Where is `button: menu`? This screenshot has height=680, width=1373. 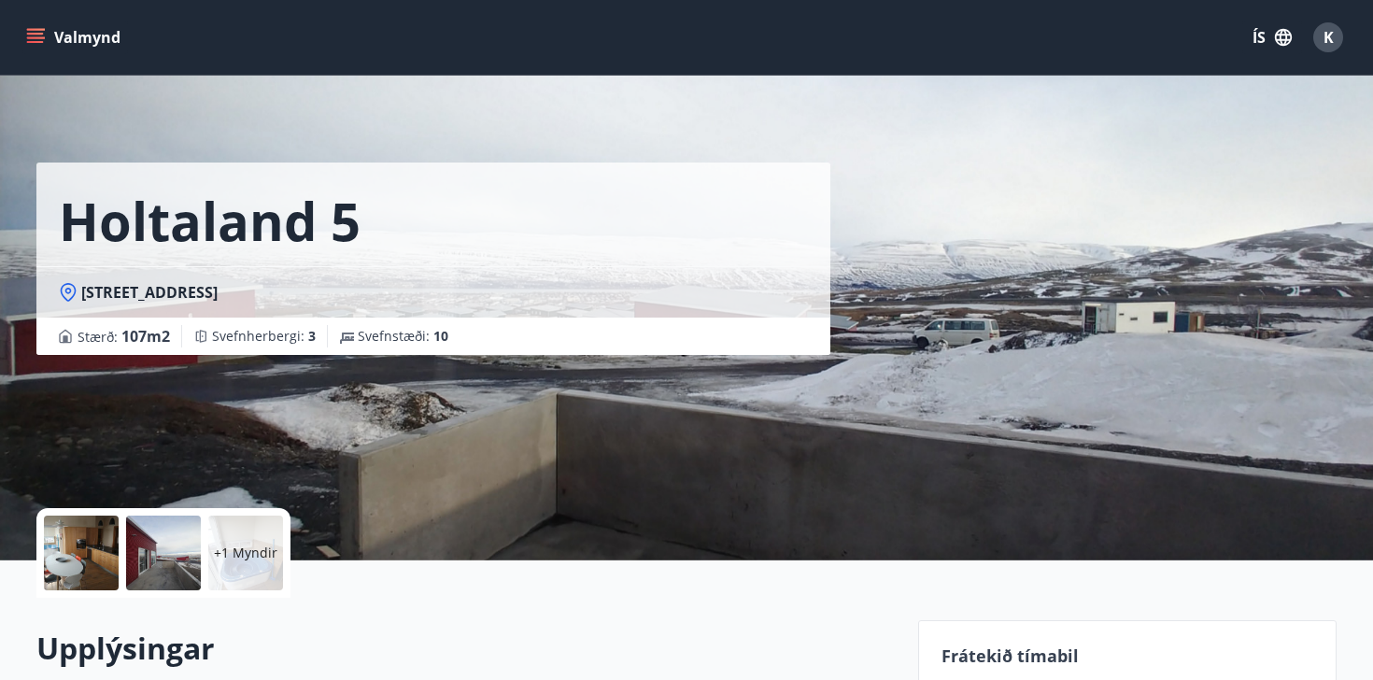 button: menu is located at coordinates (75, 37).